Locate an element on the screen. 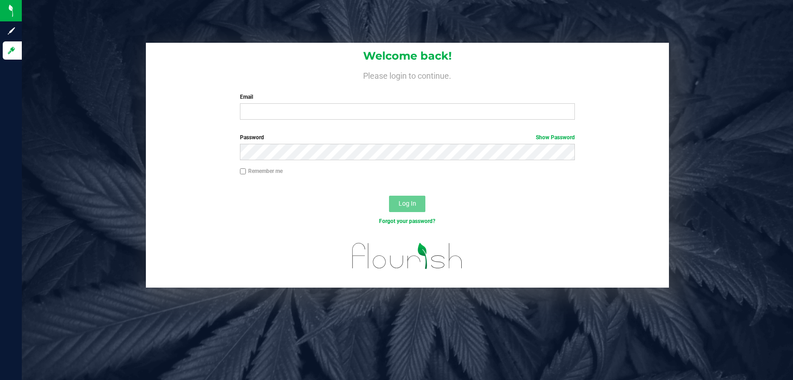  input: Remember me is located at coordinates (243, 171).